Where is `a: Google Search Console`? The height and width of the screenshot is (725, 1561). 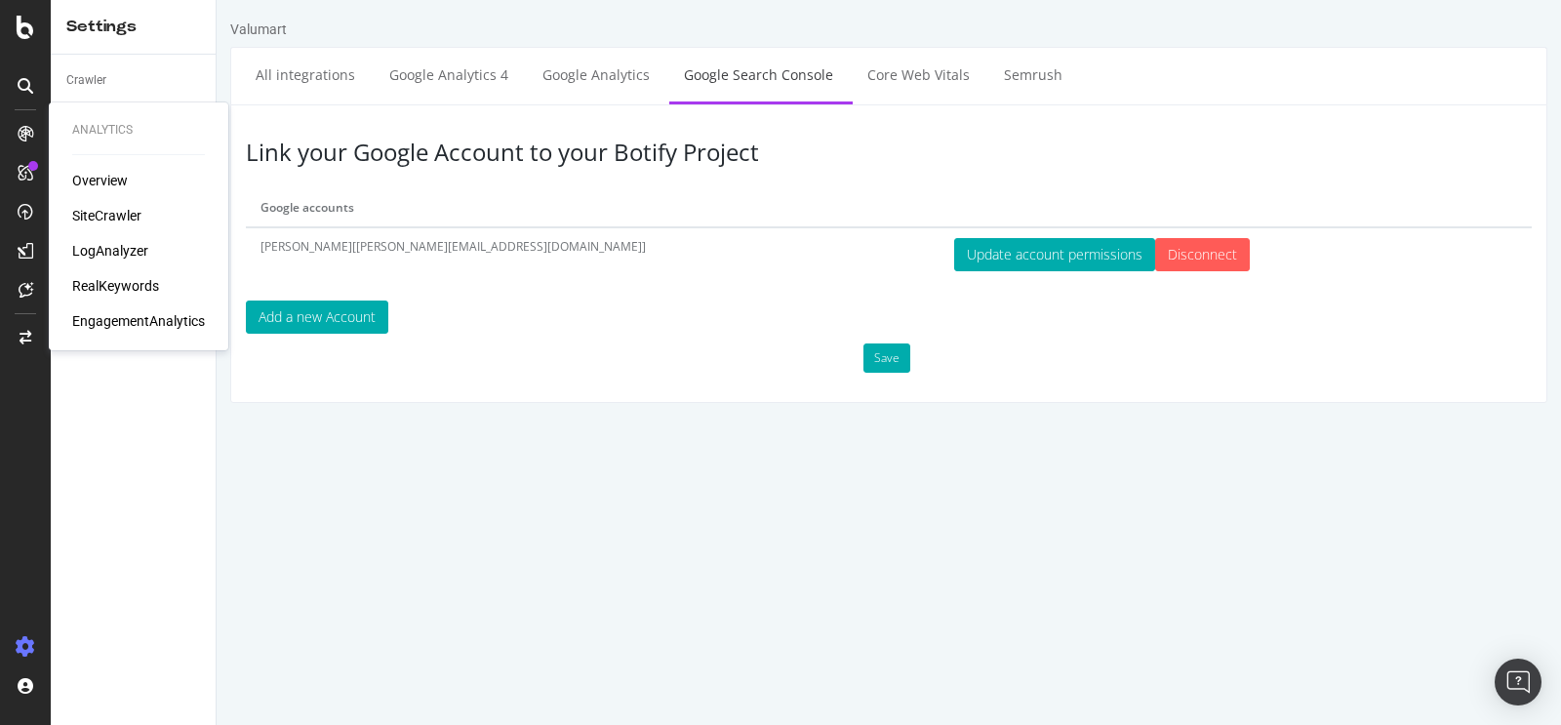 a: Google Search Console is located at coordinates (541, 74).